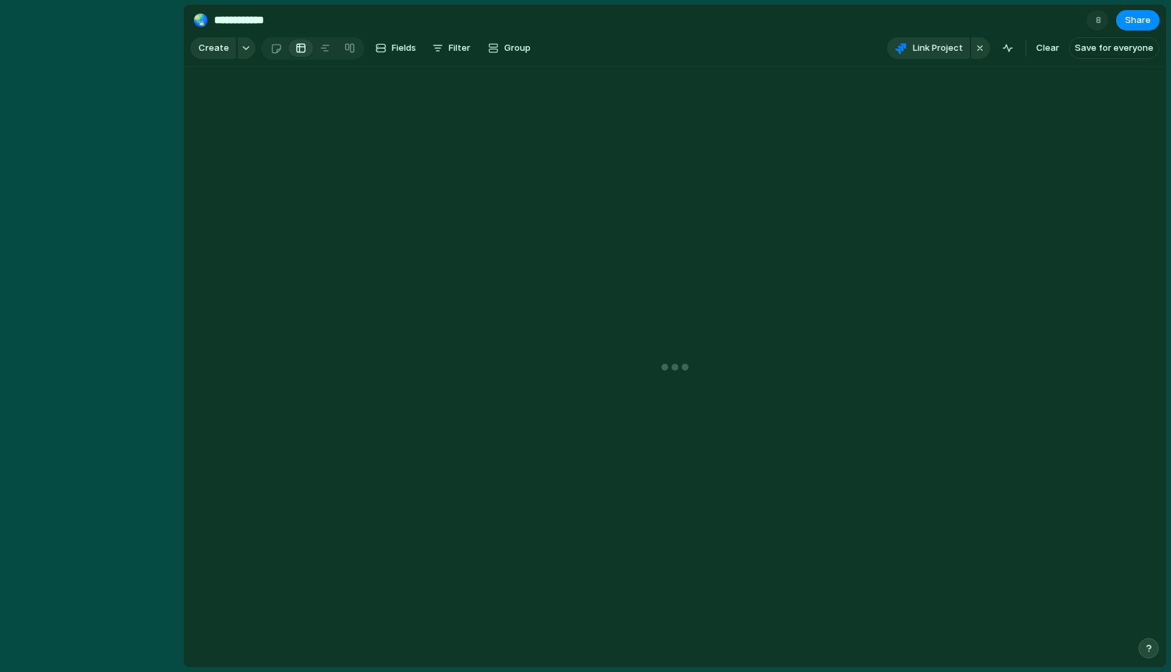 This screenshot has height=672, width=1171. Describe the element at coordinates (459, 48) in the screenshot. I see `span: Filter` at that location.